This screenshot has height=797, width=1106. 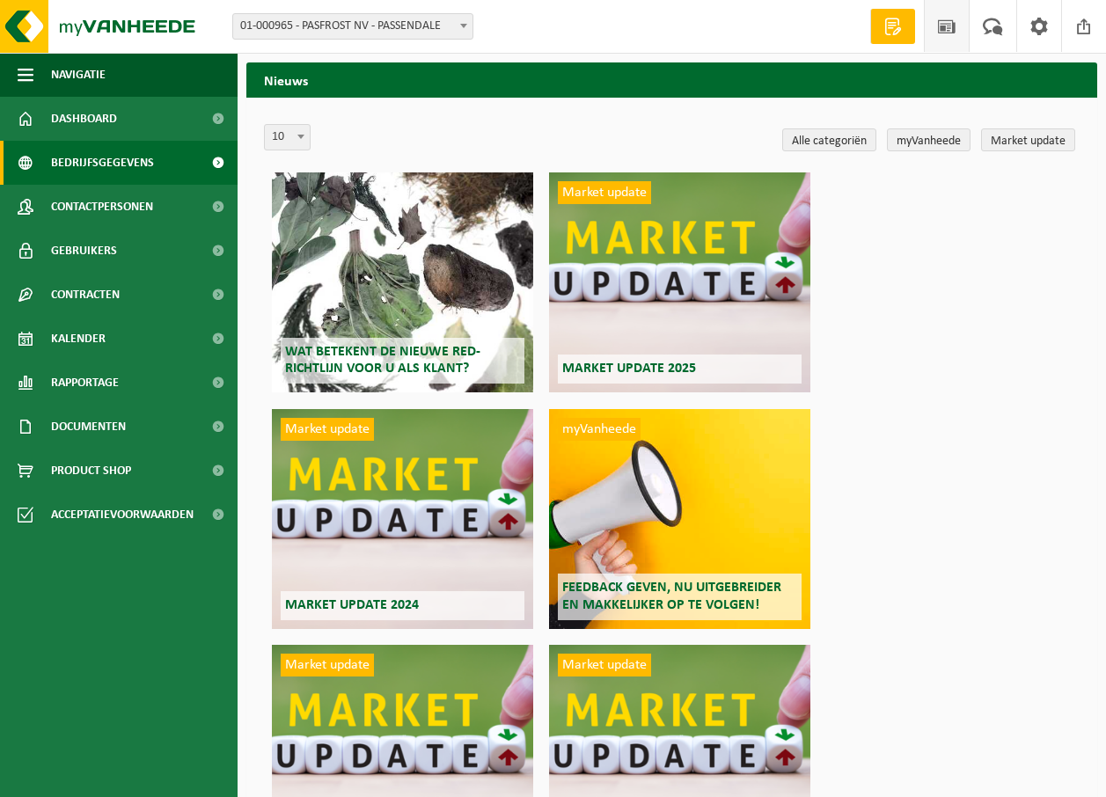 I want to click on span: 01-000965 - PASFROST NV - PASSENDALE, so click(x=353, y=26).